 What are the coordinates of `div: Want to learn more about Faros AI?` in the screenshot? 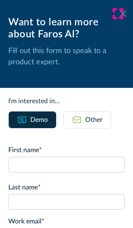 It's located at (66, 29).